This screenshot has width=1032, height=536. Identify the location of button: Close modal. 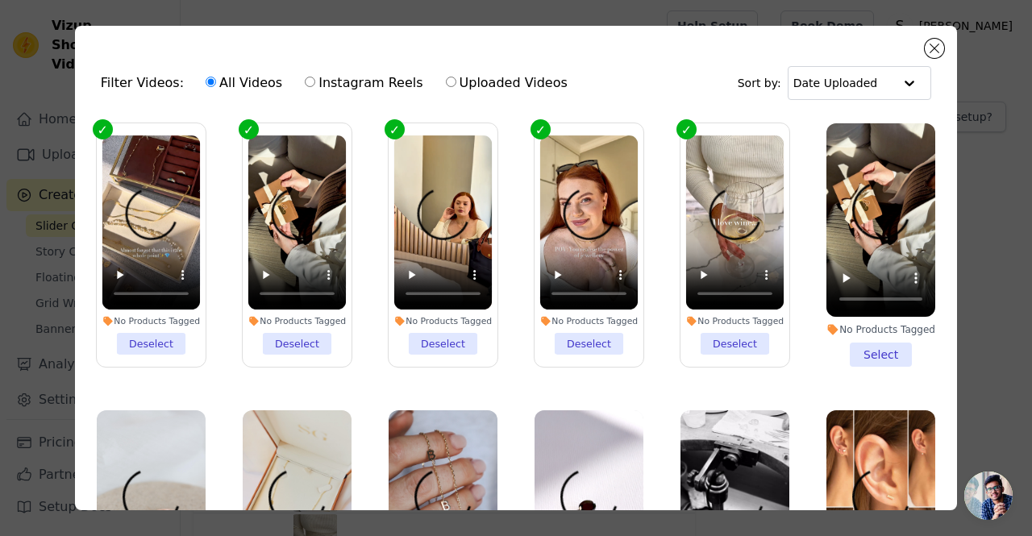
(935, 48).